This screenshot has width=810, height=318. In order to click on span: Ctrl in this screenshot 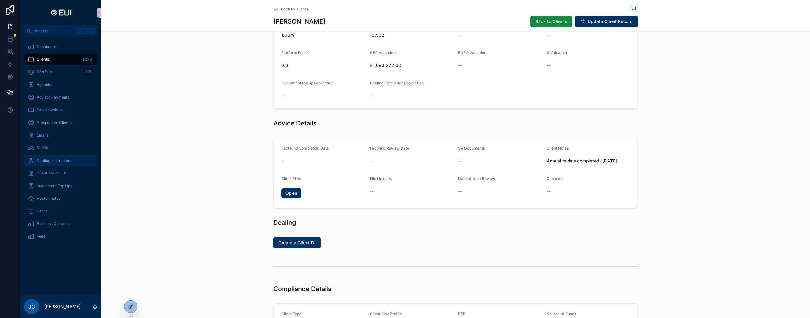, I will do `click(82, 31)`.